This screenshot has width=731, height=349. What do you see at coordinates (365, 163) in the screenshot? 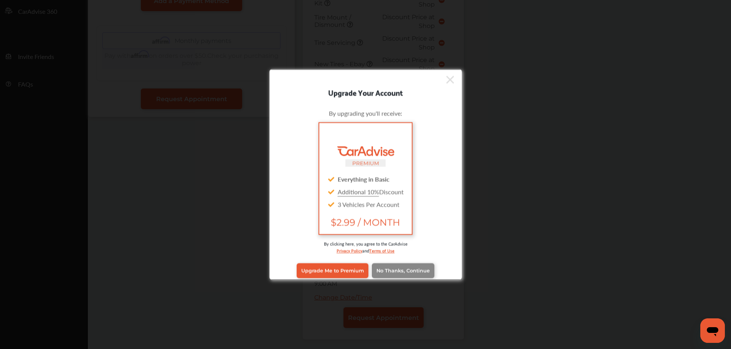
I see `small: PREMIUM` at bounding box center [365, 163].